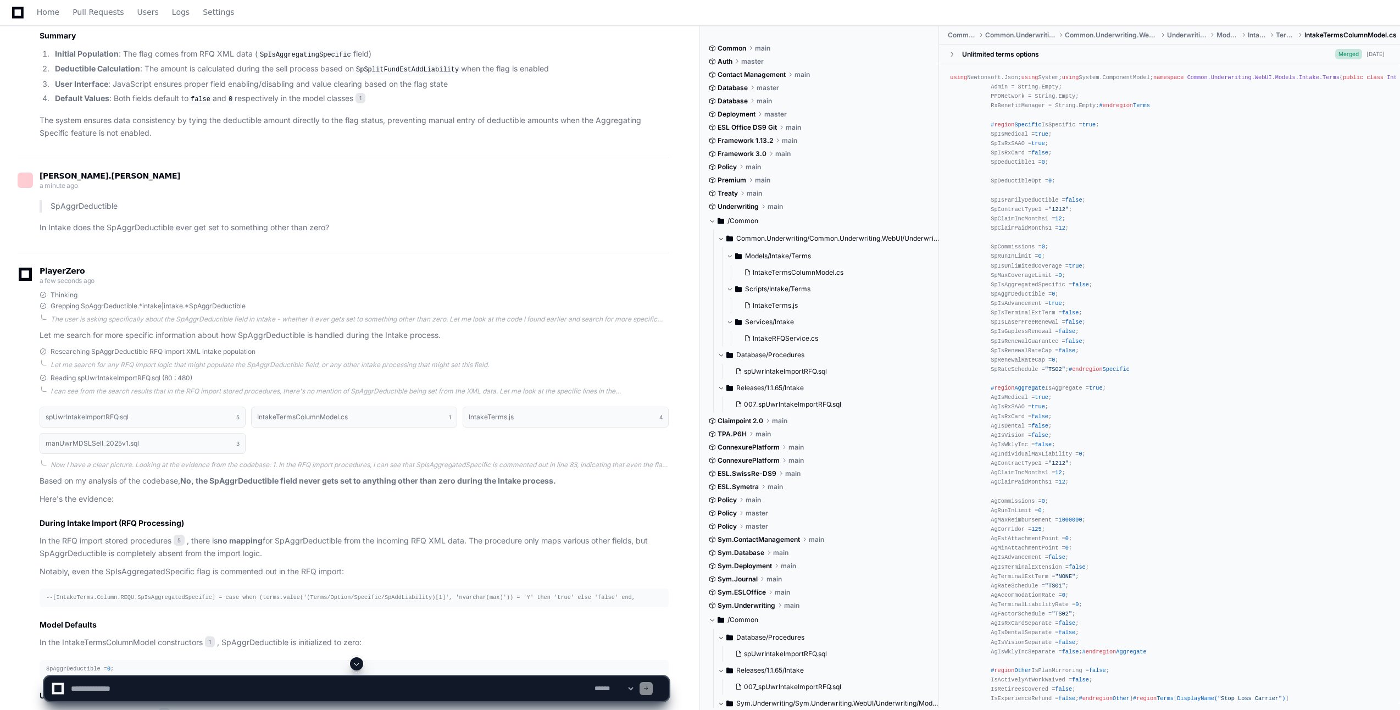 This screenshot has width=1400, height=710. What do you see at coordinates (230, 99) in the screenshot?
I see `code: 0` at bounding box center [230, 99].